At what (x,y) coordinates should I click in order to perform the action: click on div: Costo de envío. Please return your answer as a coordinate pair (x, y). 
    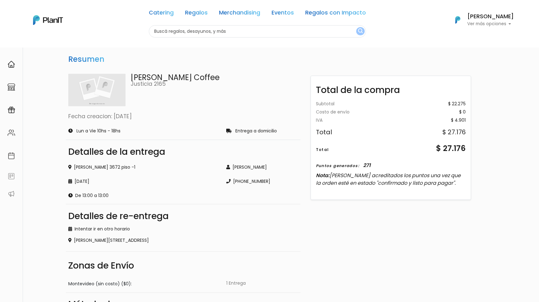
    Looking at the image, I should click on (333, 112).